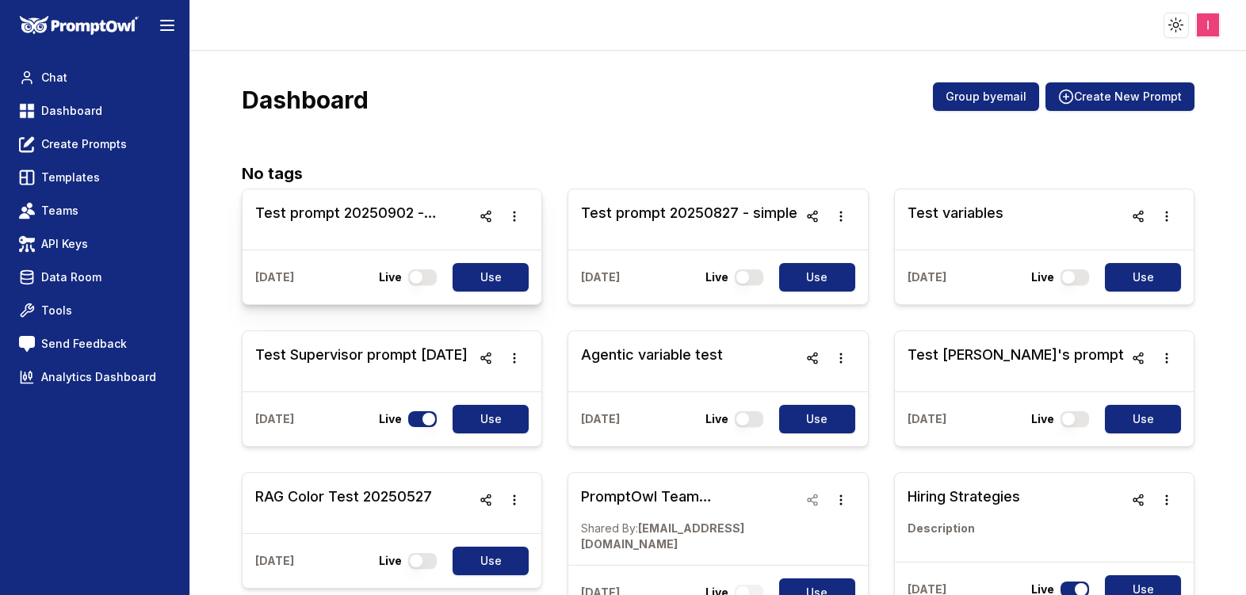 The width and height of the screenshot is (1246, 595). I want to click on a: RAG Color Test 20250527, so click(343, 503).